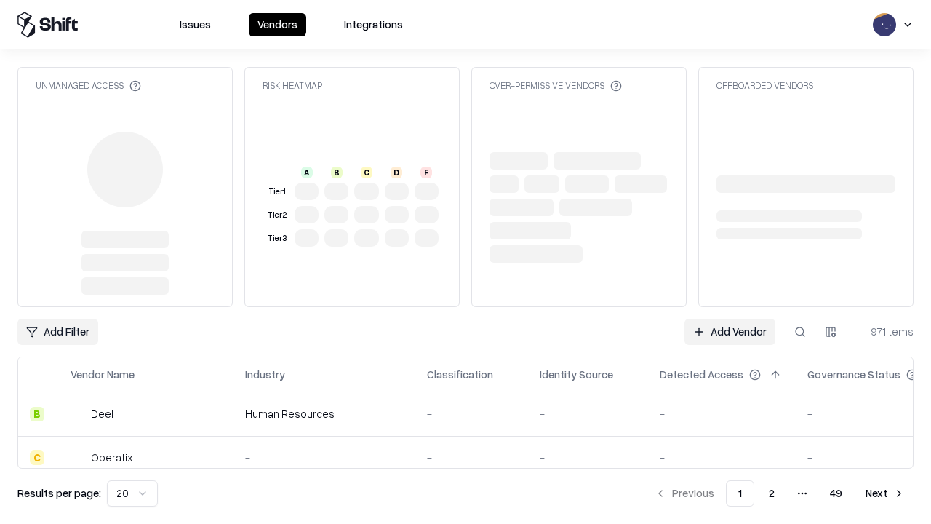  I want to click on div: F, so click(426, 172).